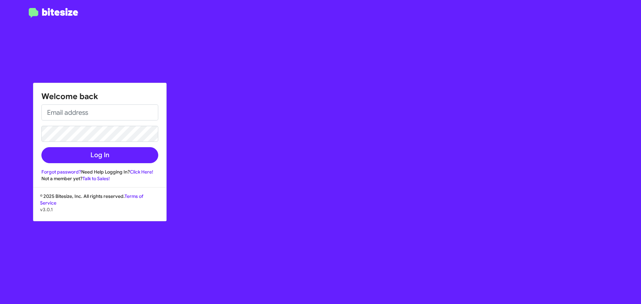 Image resolution: width=641 pixels, height=304 pixels. What do you see at coordinates (100, 179) in the screenshot?
I see `div: Not a member yet?` at bounding box center [100, 179].